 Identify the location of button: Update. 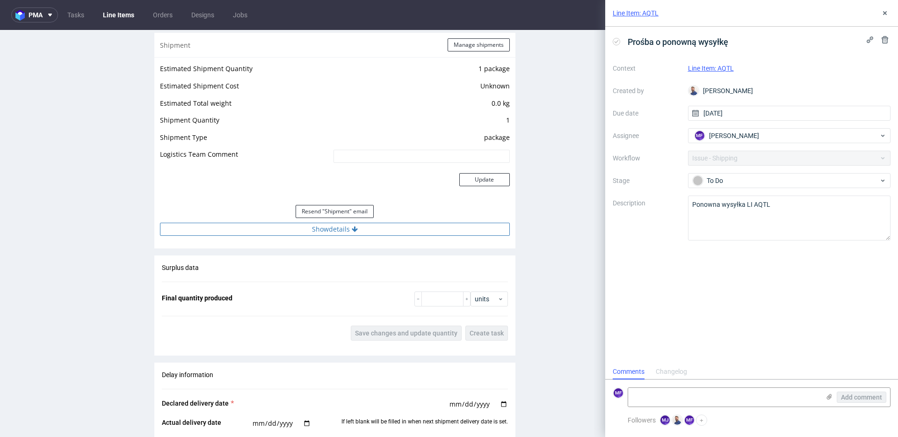
(484, 150).